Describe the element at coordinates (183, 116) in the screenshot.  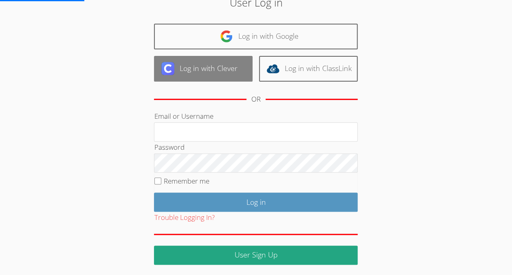
I see `label: Email or Username` at that location.